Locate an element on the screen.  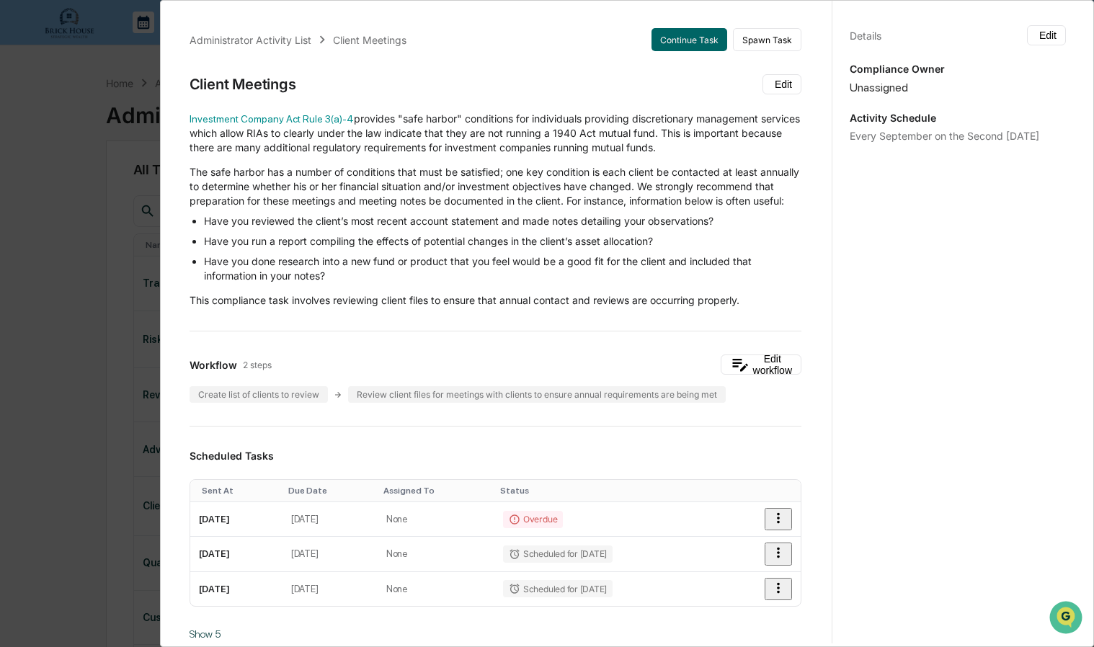
div: Review client files for meetings with clients to ensure annual requirements are being met is located at coordinates (537, 394).